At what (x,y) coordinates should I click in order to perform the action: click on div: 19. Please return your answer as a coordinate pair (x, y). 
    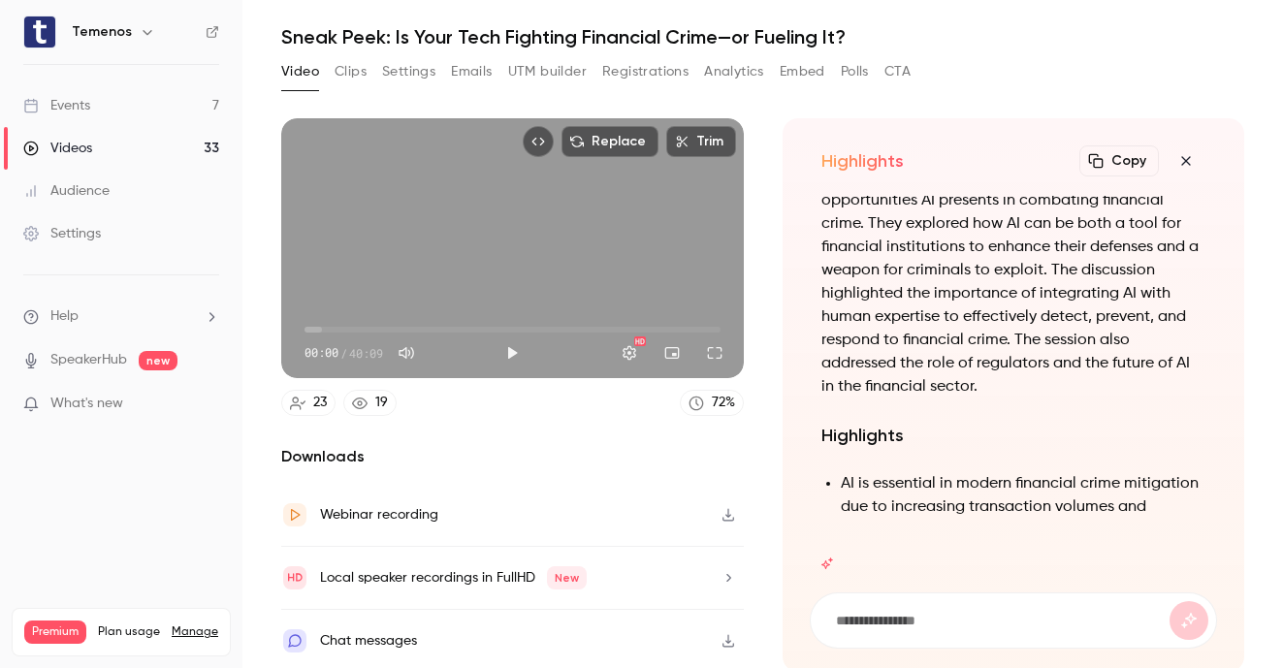
    Looking at the image, I should click on (381, 403).